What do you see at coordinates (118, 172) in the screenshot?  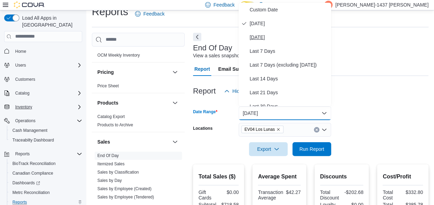 I see `span: Sales by Classification` at bounding box center [118, 172].